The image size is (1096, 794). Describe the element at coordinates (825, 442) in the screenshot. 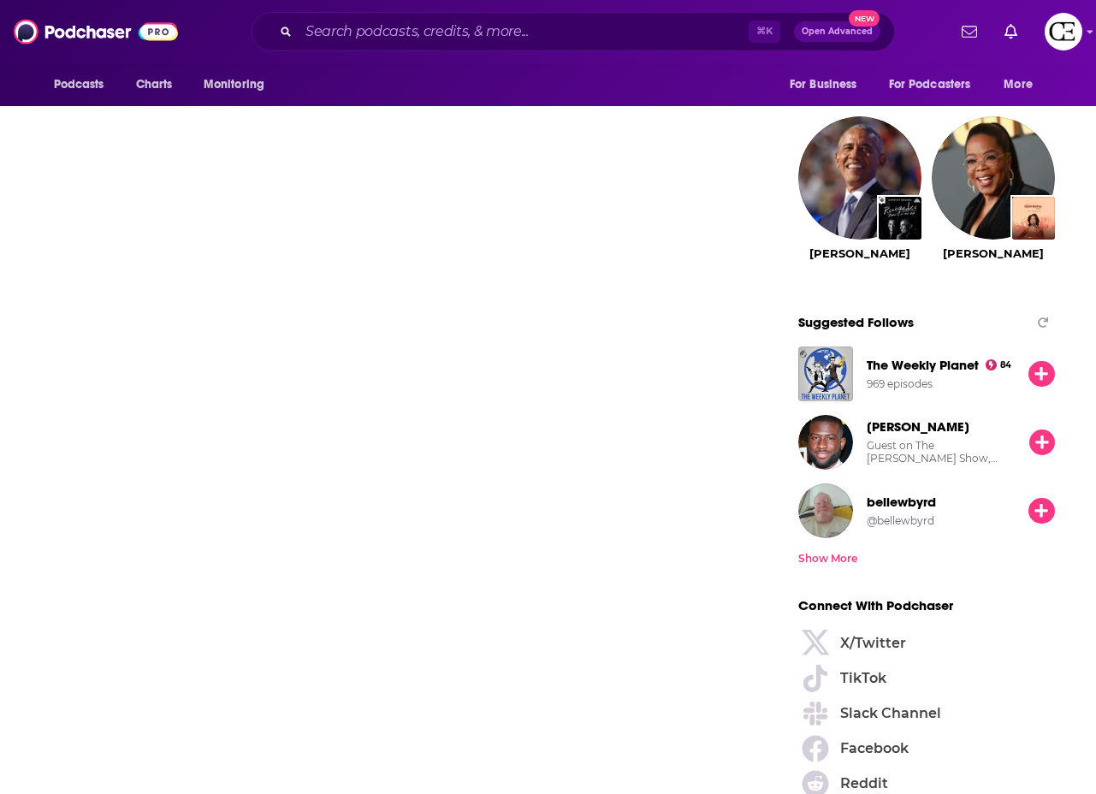

I see `img: Sinqua Walls` at that location.